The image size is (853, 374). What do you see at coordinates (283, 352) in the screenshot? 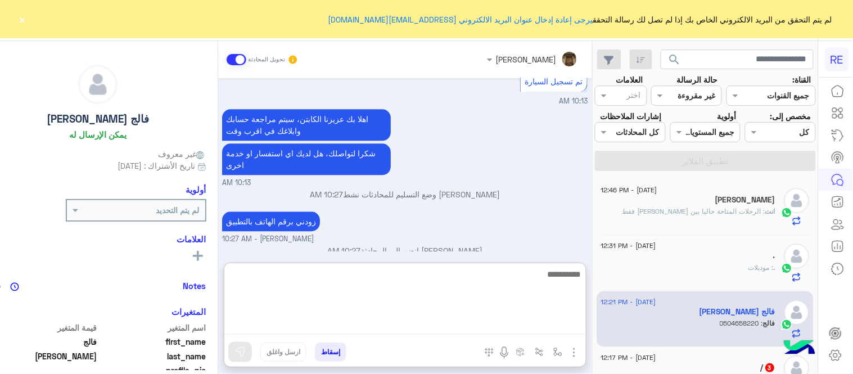
I see `button: ارسل واغلق` at bounding box center [283, 352].